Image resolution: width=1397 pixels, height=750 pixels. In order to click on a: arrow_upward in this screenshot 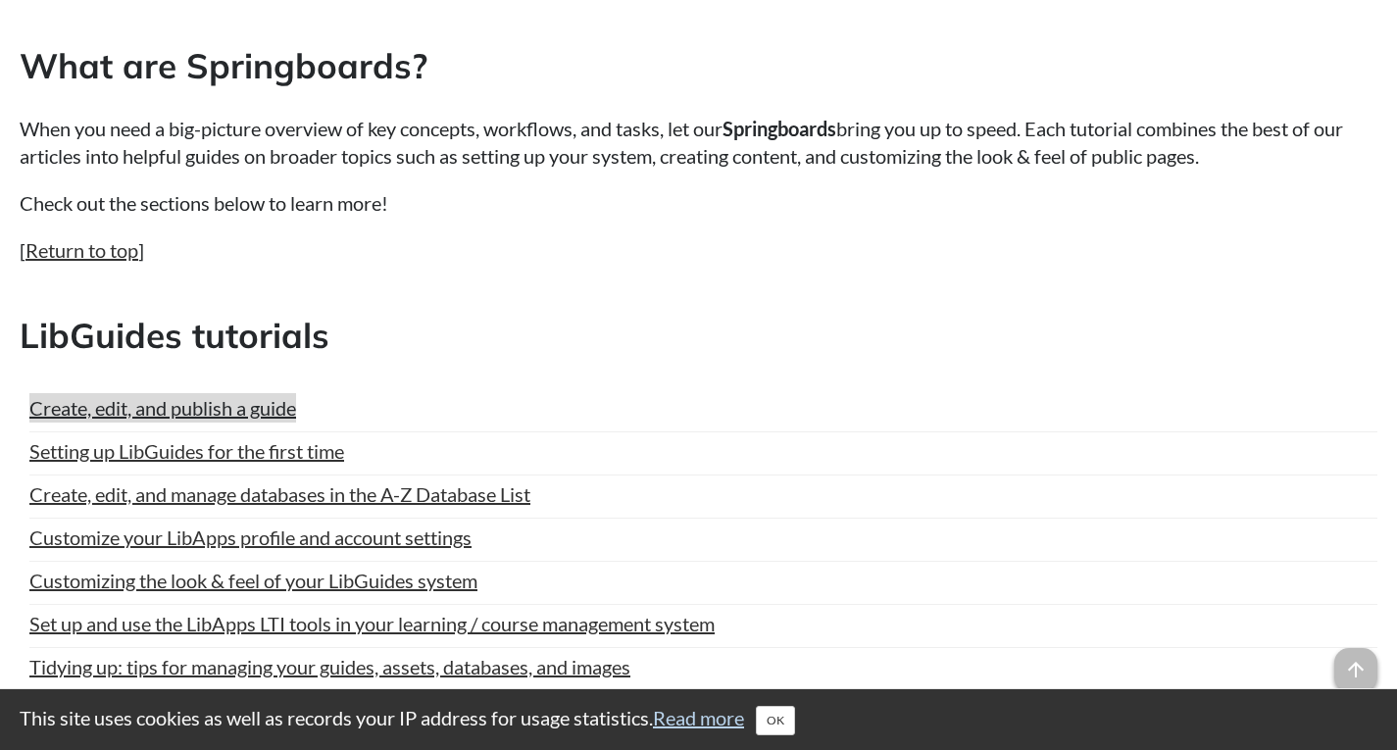, I will do `click(1356, 662)`.